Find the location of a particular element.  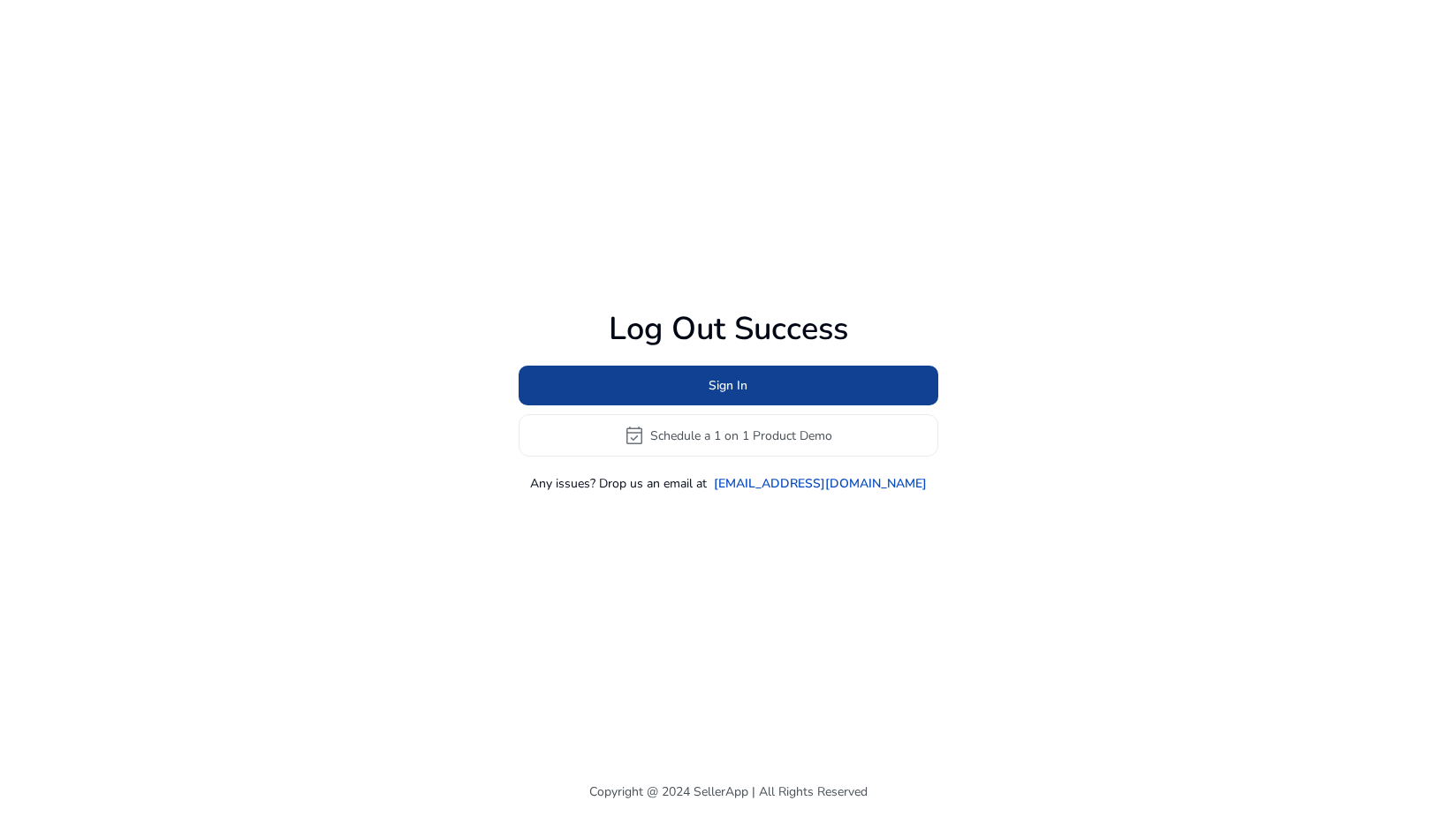

h1: Log Out Success is located at coordinates (728, 328).